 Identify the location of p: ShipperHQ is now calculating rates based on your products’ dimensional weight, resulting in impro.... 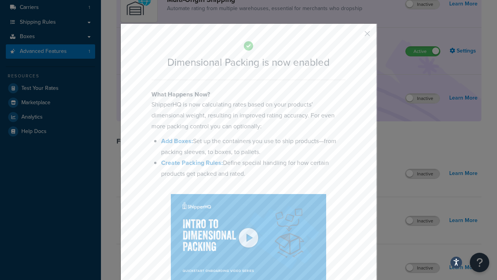
(249, 115).